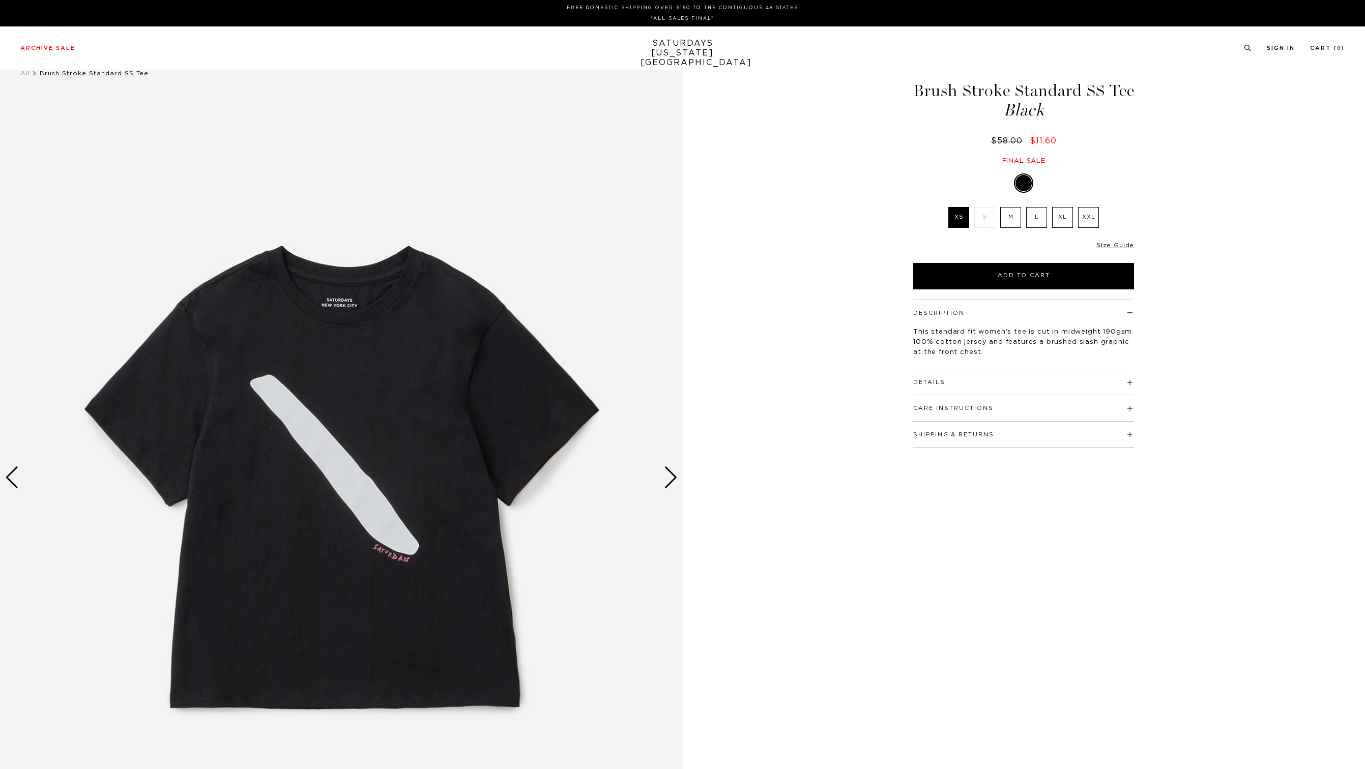  Describe the element at coordinates (1043, 141) in the screenshot. I see `span: $11.60` at that location.